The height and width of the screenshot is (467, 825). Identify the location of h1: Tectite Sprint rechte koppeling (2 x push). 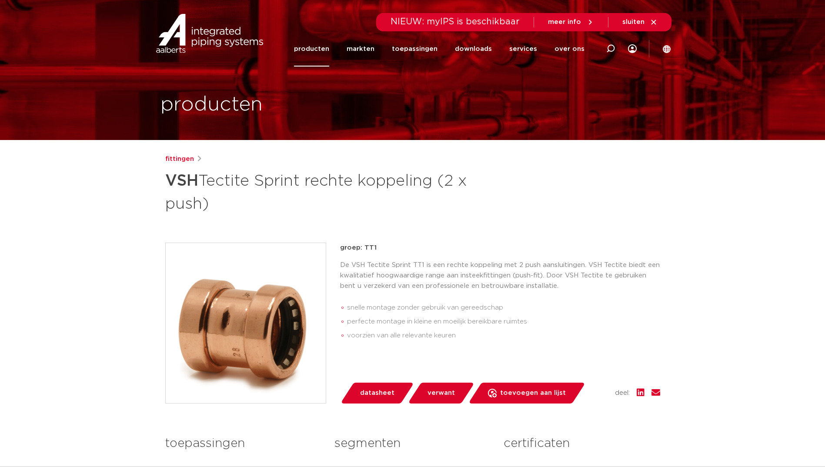
(328, 191).